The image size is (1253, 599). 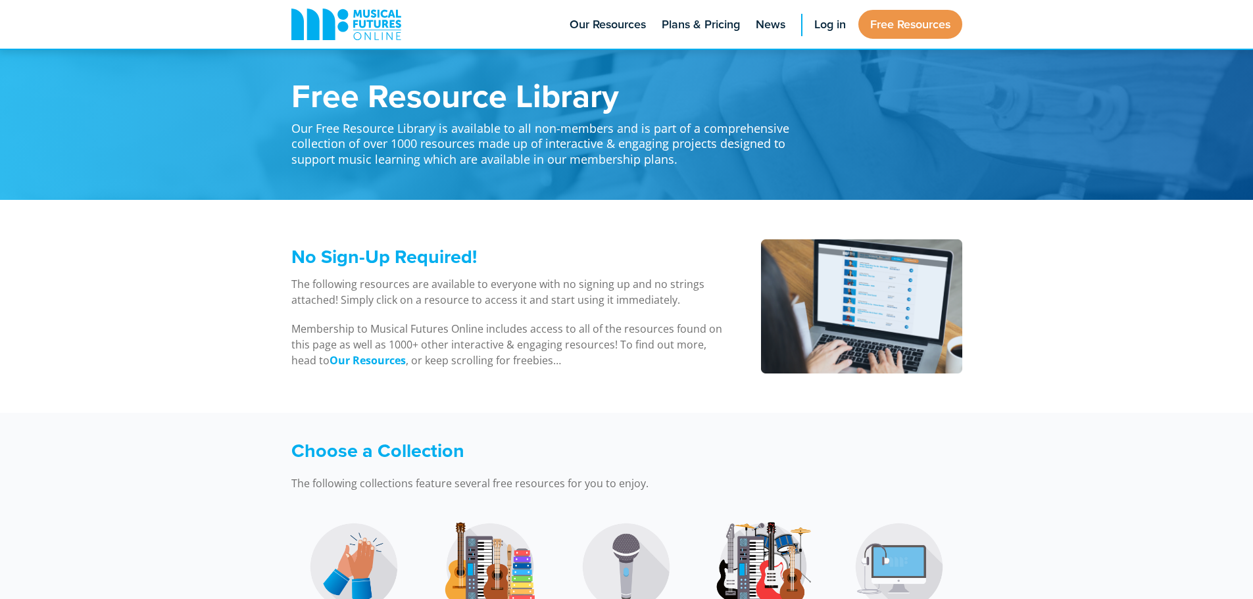 What do you see at coordinates (608, 24) in the screenshot?
I see `span: Our Resources` at bounding box center [608, 24].